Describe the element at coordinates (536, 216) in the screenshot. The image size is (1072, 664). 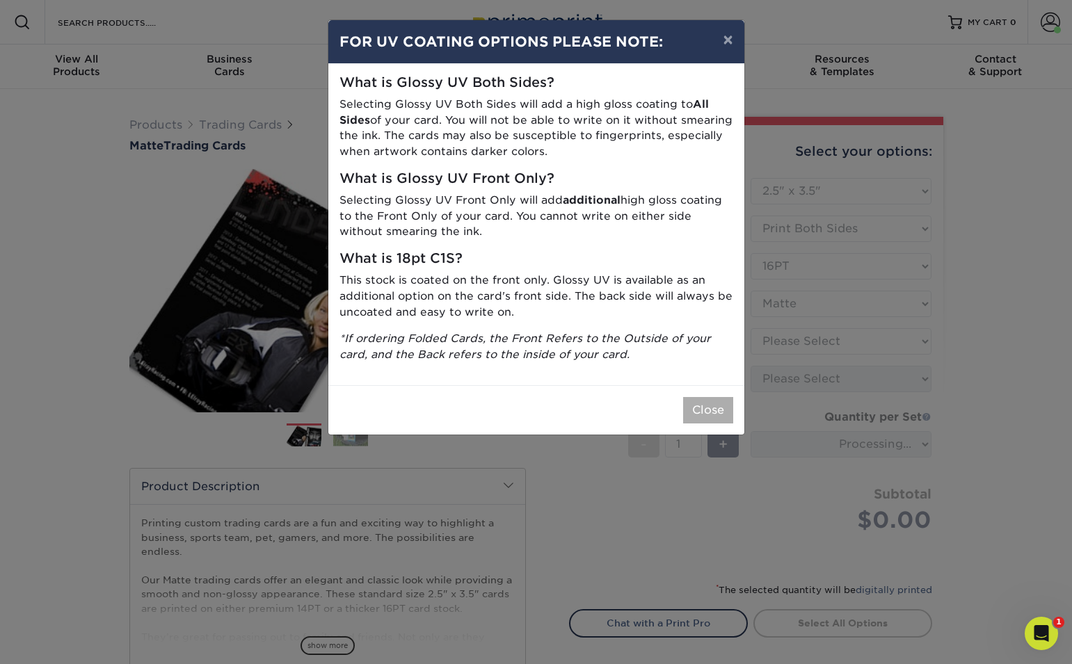
I see `p: Selecting Glossy UV Front Only will add high gloss coating to the Front Only of your card. You ca...` at that location.